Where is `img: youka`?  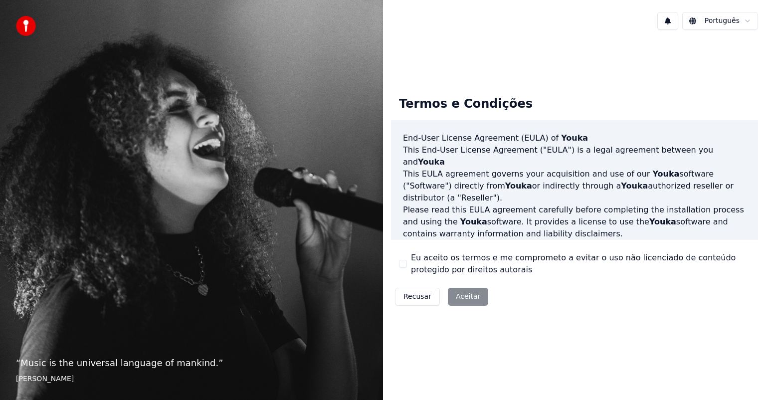
img: youka is located at coordinates (26, 26).